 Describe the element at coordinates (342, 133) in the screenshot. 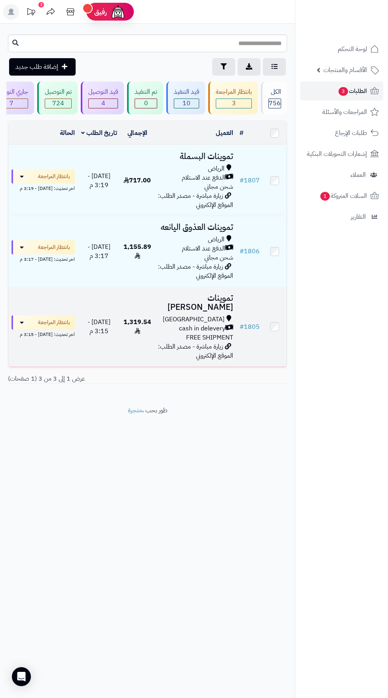

I see `a: طلبات الإرجاع` at that location.